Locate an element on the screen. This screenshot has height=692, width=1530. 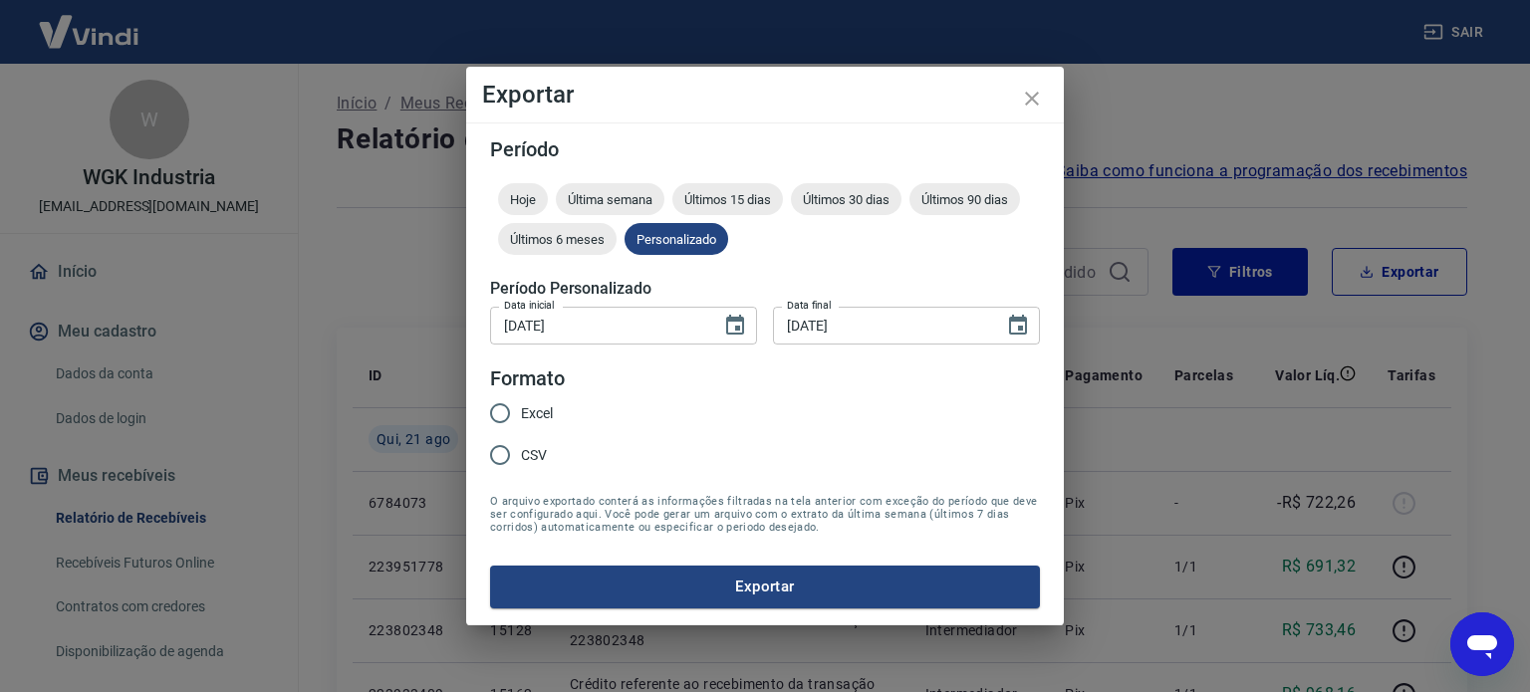
span: Últimos 15 dias is located at coordinates (727, 199).